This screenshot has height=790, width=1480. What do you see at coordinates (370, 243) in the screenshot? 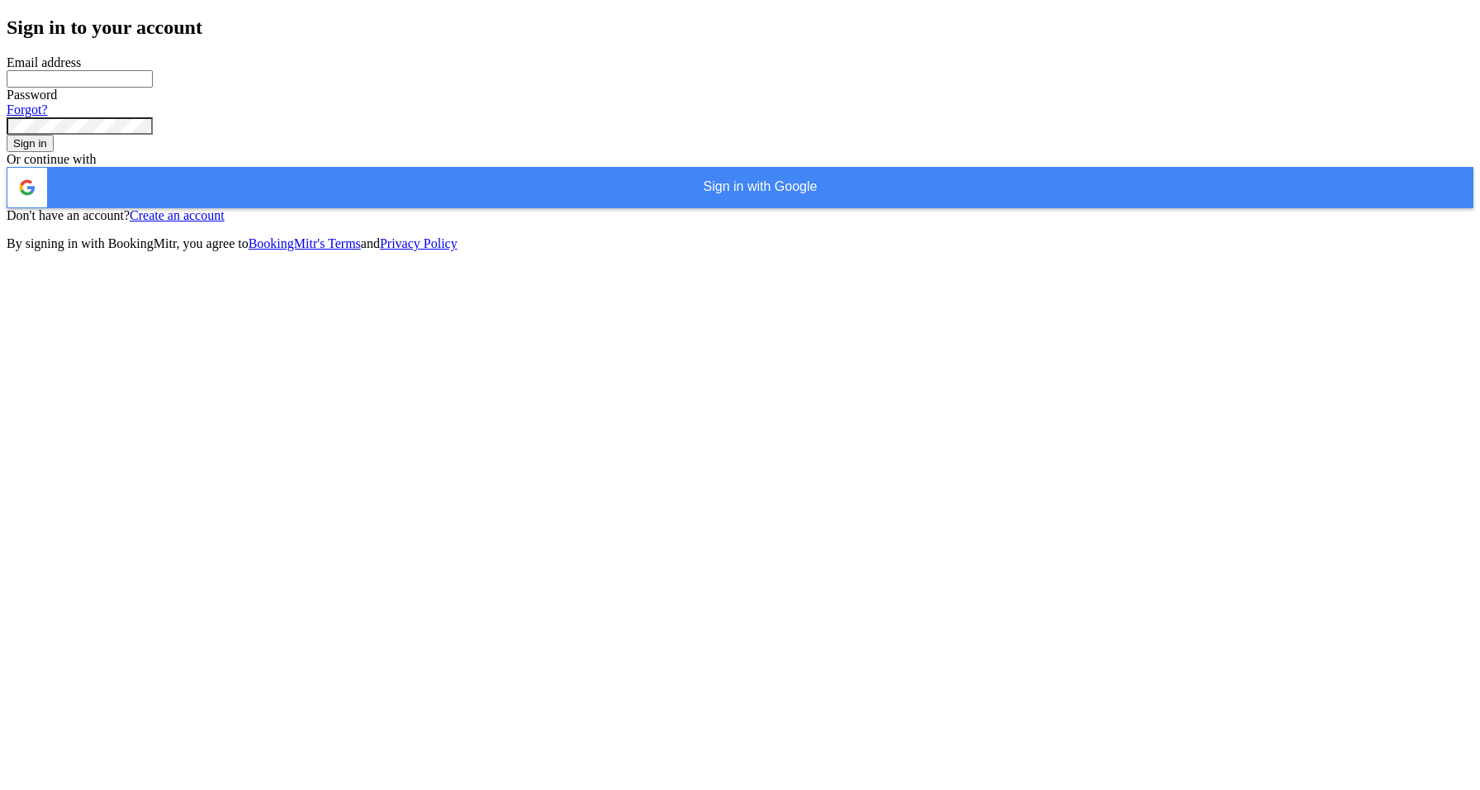
I see `span: and` at bounding box center [370, 243].